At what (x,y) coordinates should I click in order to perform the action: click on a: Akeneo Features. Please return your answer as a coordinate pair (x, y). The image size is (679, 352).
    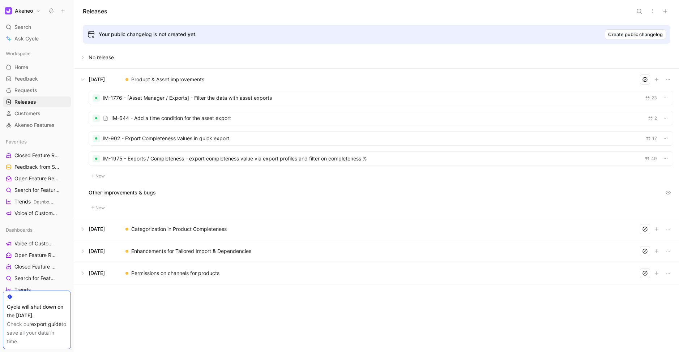
    Looking at the image, I should click on (37, 125).